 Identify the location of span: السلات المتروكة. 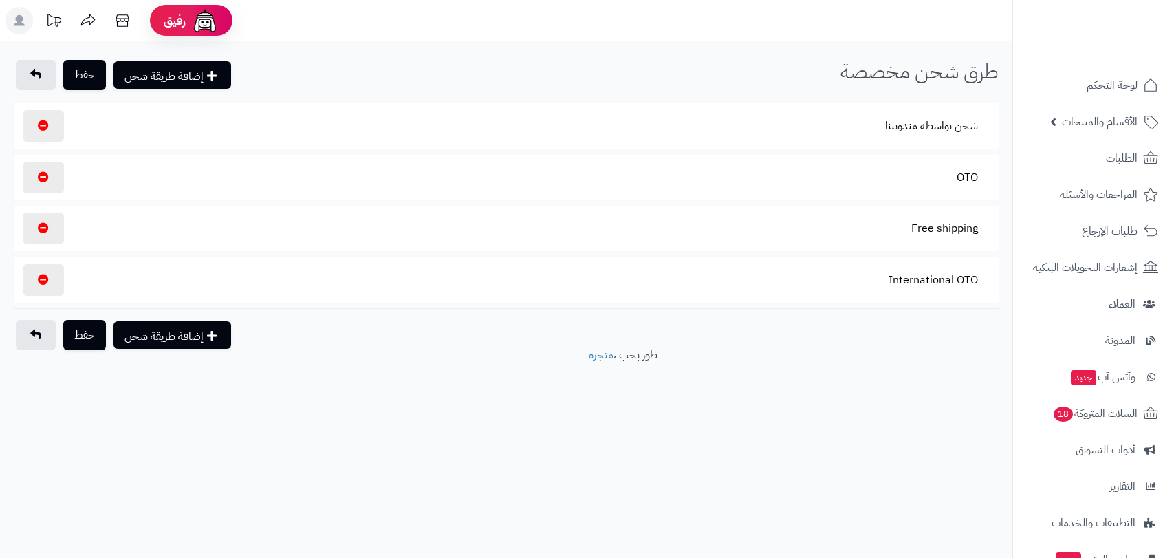
(1095, 413).